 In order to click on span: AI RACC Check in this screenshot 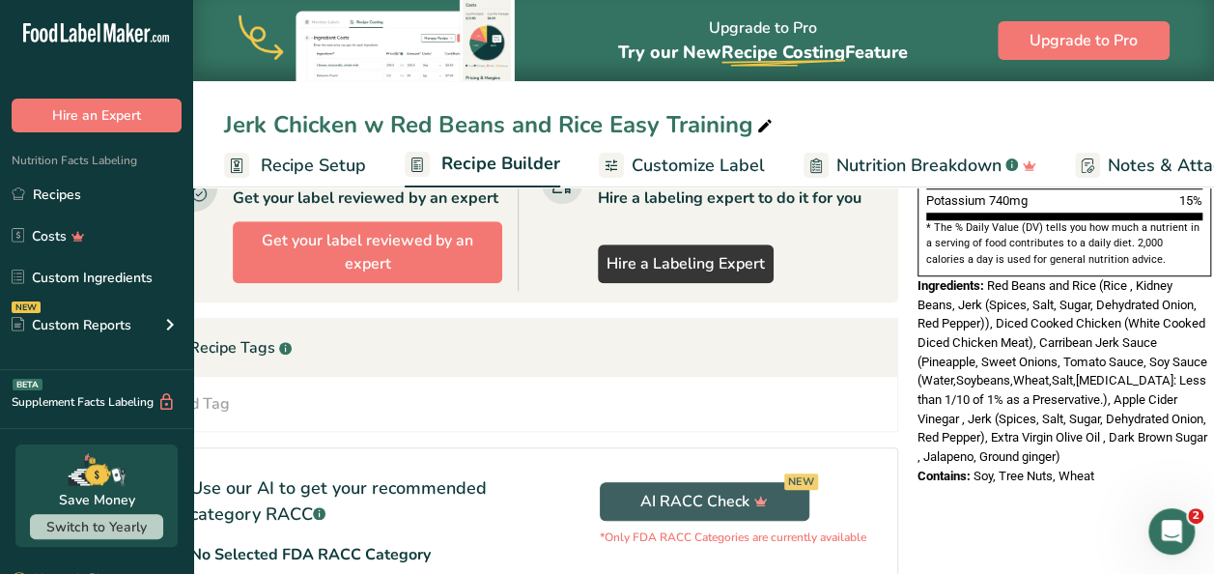, I will do `click(704, 501)`.